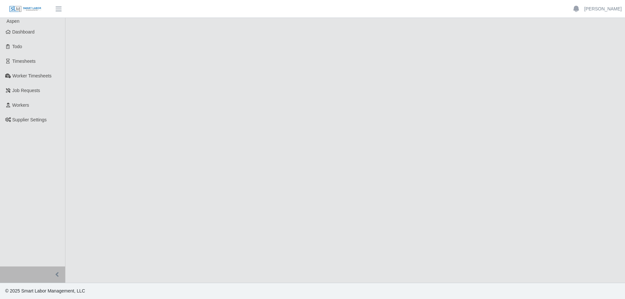 The height and width of the screenshot is (299, 625). What do you see at coordinates (45, 291) in the screenshot?
I see `span: © 2025 Smart Labor Management, LLC` at bounding box center [45, 291].